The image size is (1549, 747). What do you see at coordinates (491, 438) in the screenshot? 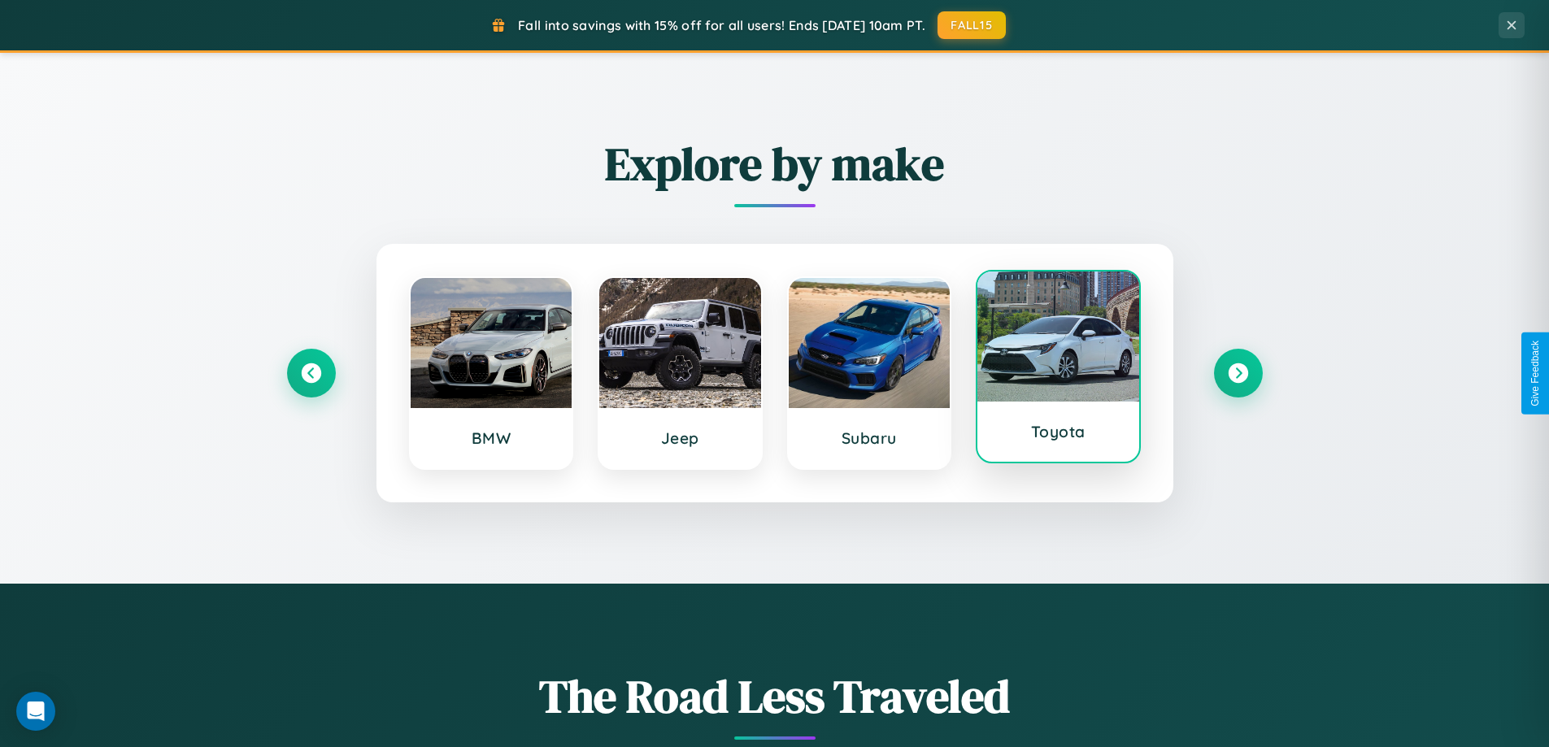
I see `h3: BMW` at bounding box center [491, 438].